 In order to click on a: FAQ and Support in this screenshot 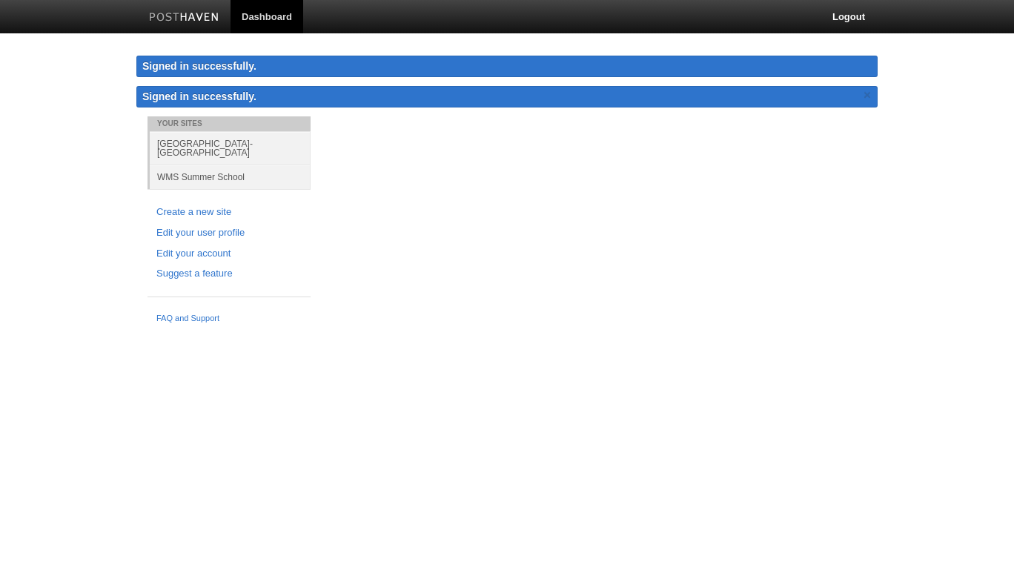, I will do `click(229, 319)`.